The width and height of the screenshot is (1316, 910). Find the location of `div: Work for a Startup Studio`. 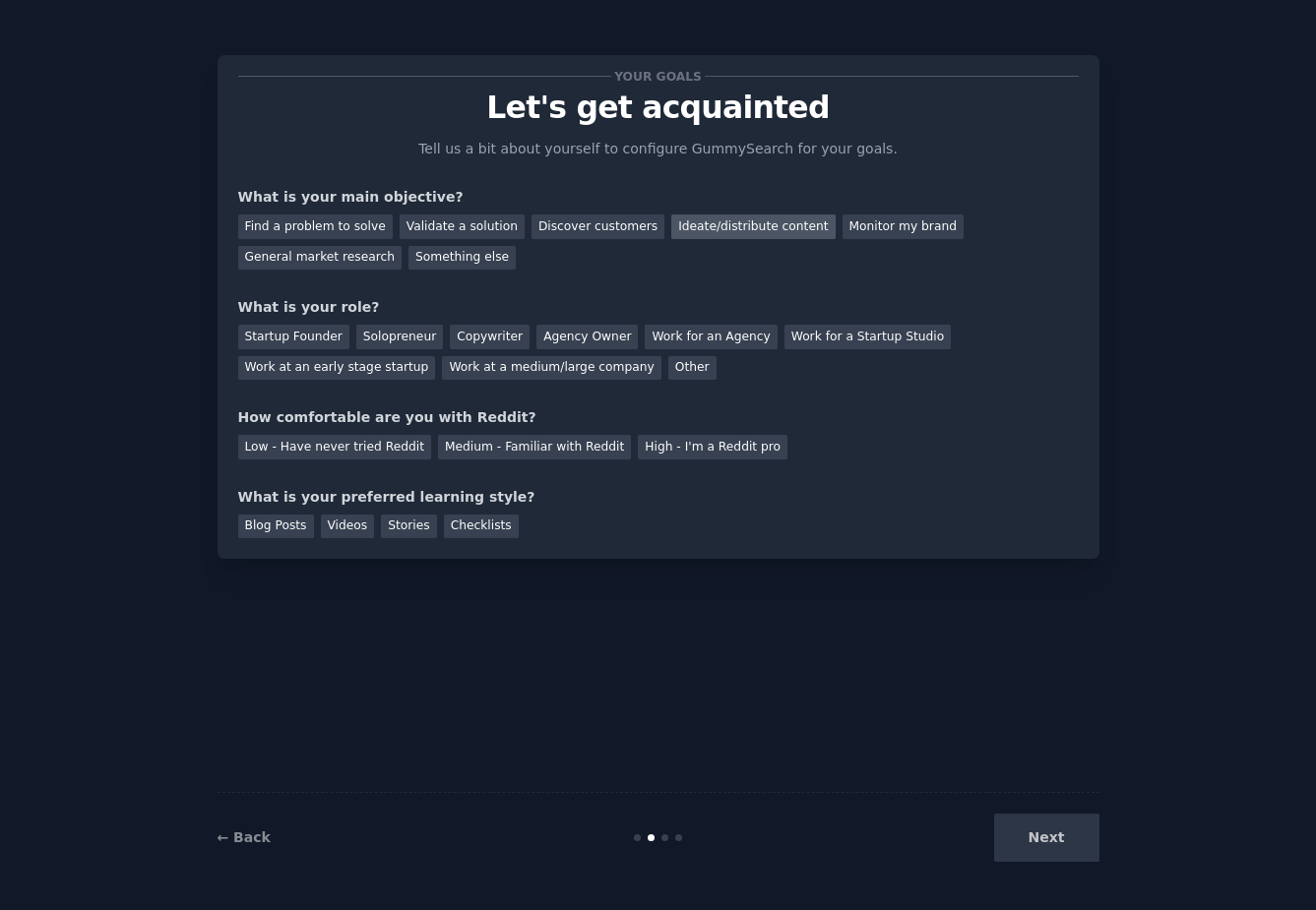

div: Work for a Startup Studio is located at coordinates (867, 336).